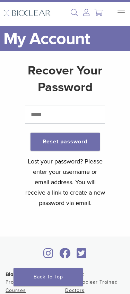 The width and height of the screenshot is (130, 294). Describe the element at coordinates (16, 282) in the screenshot. I see `a: Products` at that location.